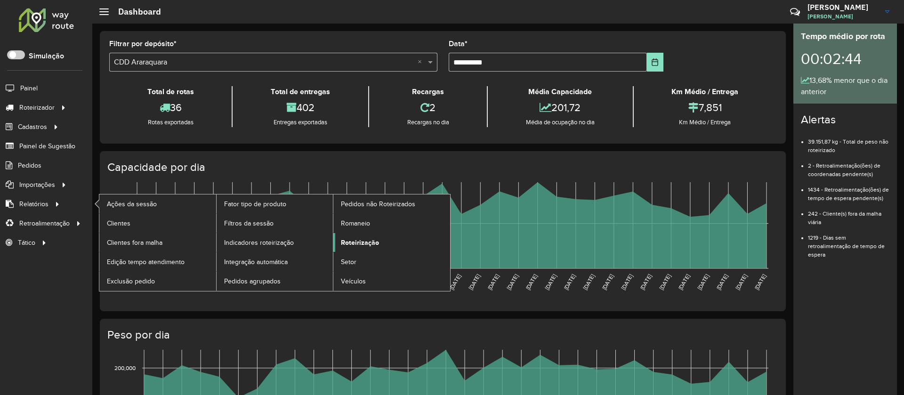 The image size is (904, 395). Describe the element at coordinates (845, 59) in the screenshot. I see `div: 00:02:44` at that location.